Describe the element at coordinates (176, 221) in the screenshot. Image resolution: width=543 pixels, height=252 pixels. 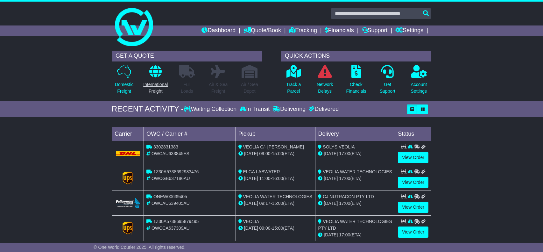
I see `span: 1Z30A5738695879495` at that location.